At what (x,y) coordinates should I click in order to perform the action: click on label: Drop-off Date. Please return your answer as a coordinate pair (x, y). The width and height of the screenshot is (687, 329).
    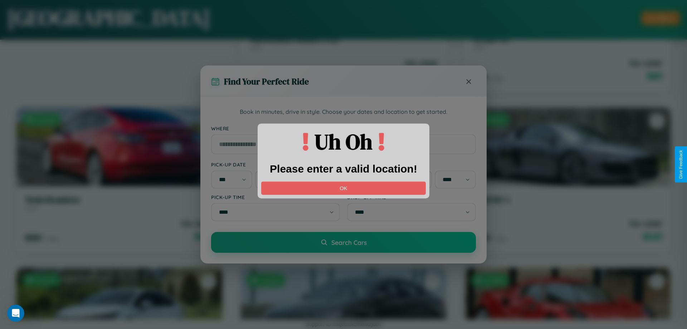
    Looking at the image, I should click on (412, 164).